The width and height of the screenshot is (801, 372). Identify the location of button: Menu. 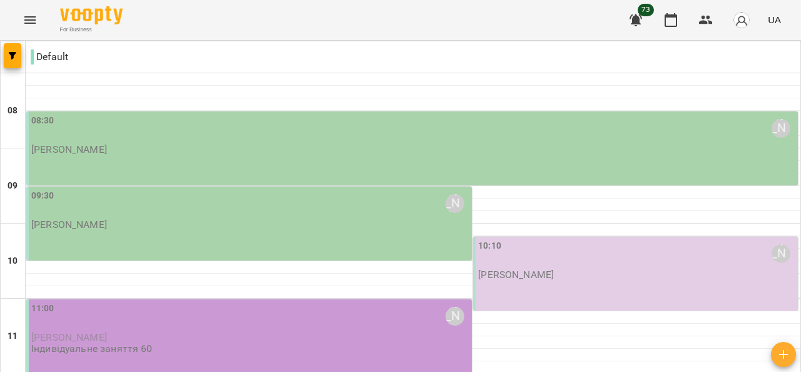
(30, 20).